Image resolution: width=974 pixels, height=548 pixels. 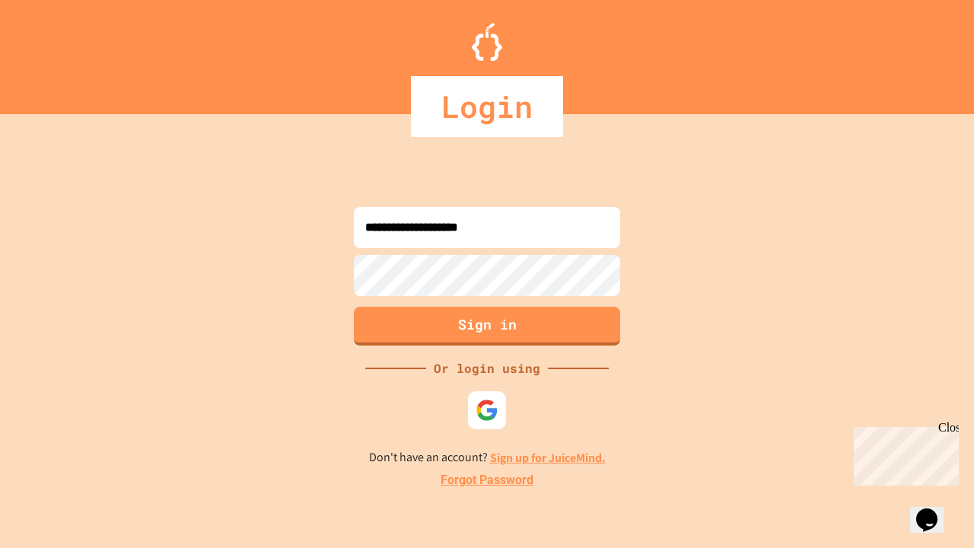 I want to click on img: google-icon.svg, so click(x=487, y=410).